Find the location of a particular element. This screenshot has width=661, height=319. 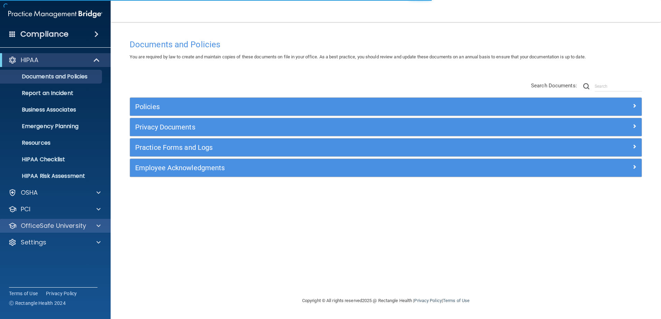

p: Business Associates is located at coordinates (51, 110).